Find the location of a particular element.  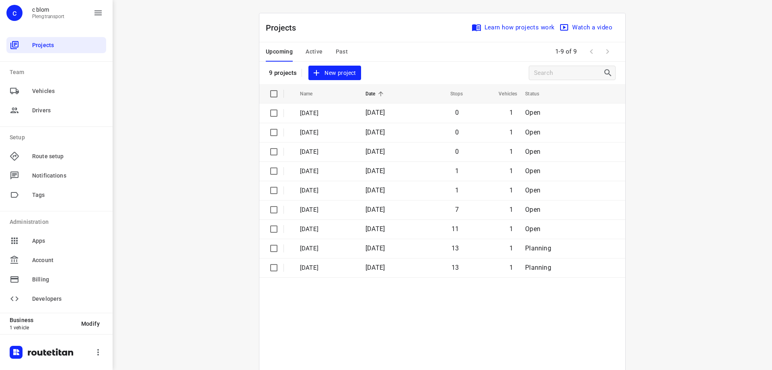

button: Modify is located at coordinates (90, 323).